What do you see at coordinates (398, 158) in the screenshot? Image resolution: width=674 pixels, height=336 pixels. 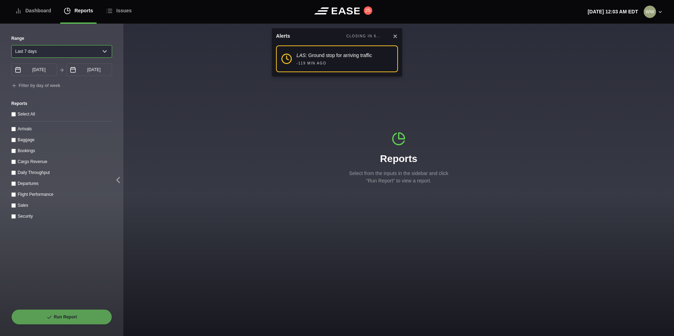 I see `div: Reports` at bounding box center [398, 158].